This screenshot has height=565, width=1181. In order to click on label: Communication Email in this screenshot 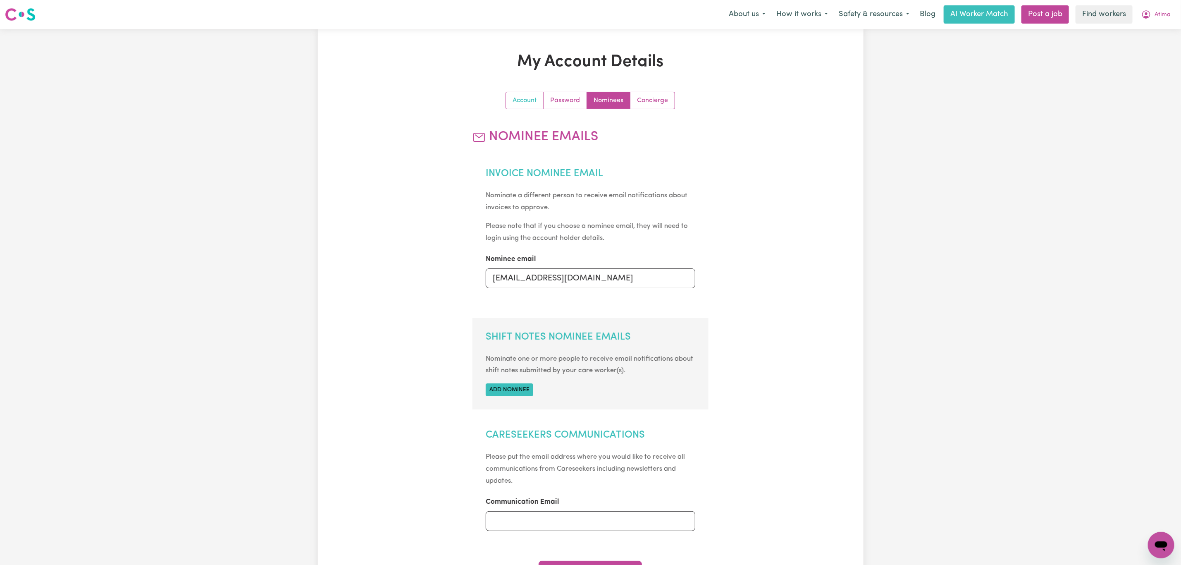, I will do `click(523, 502)`.